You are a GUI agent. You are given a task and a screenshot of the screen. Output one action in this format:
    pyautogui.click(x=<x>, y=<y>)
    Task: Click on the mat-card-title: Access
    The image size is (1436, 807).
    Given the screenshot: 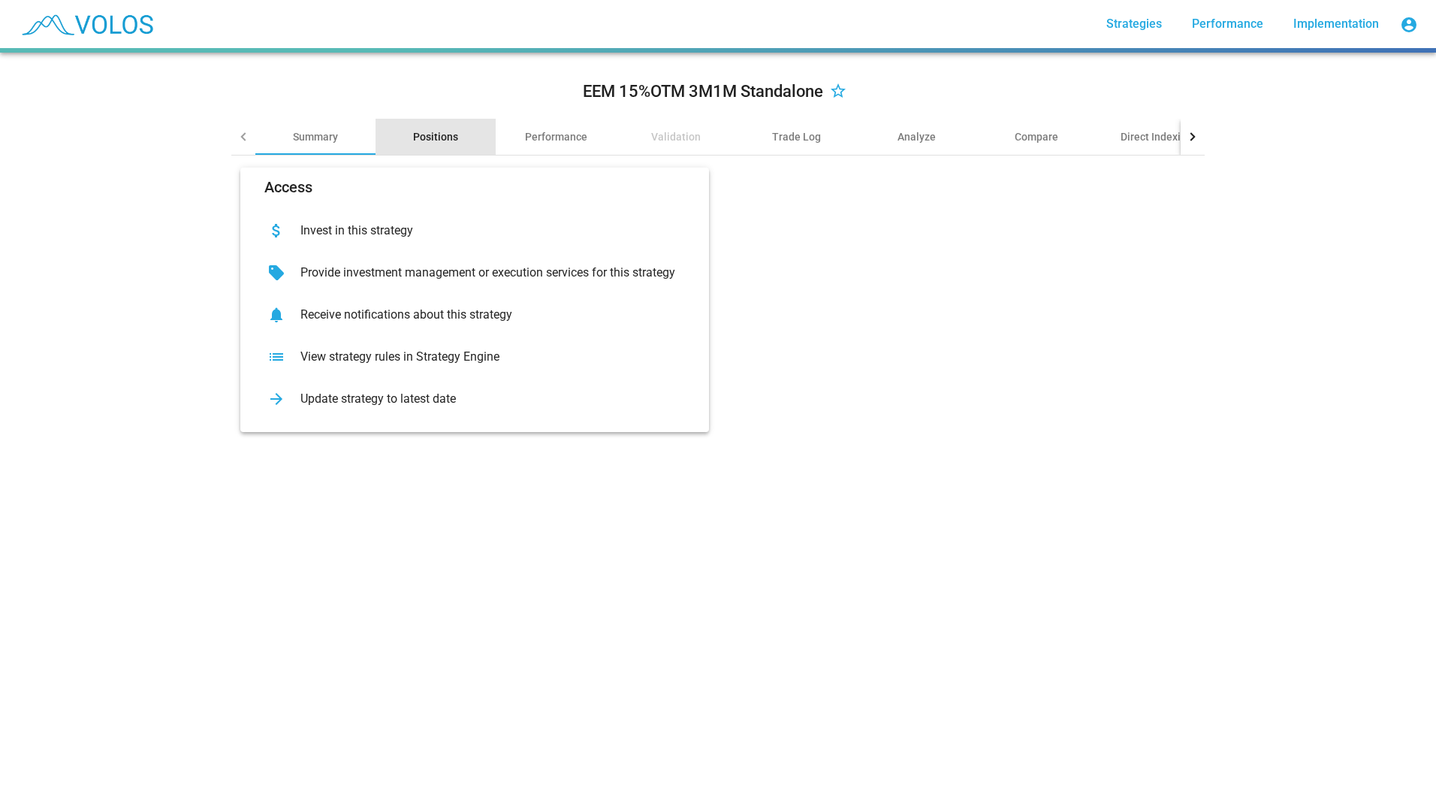 What is the action you would take?
    pyautogui.click(x=288, y=187)
    